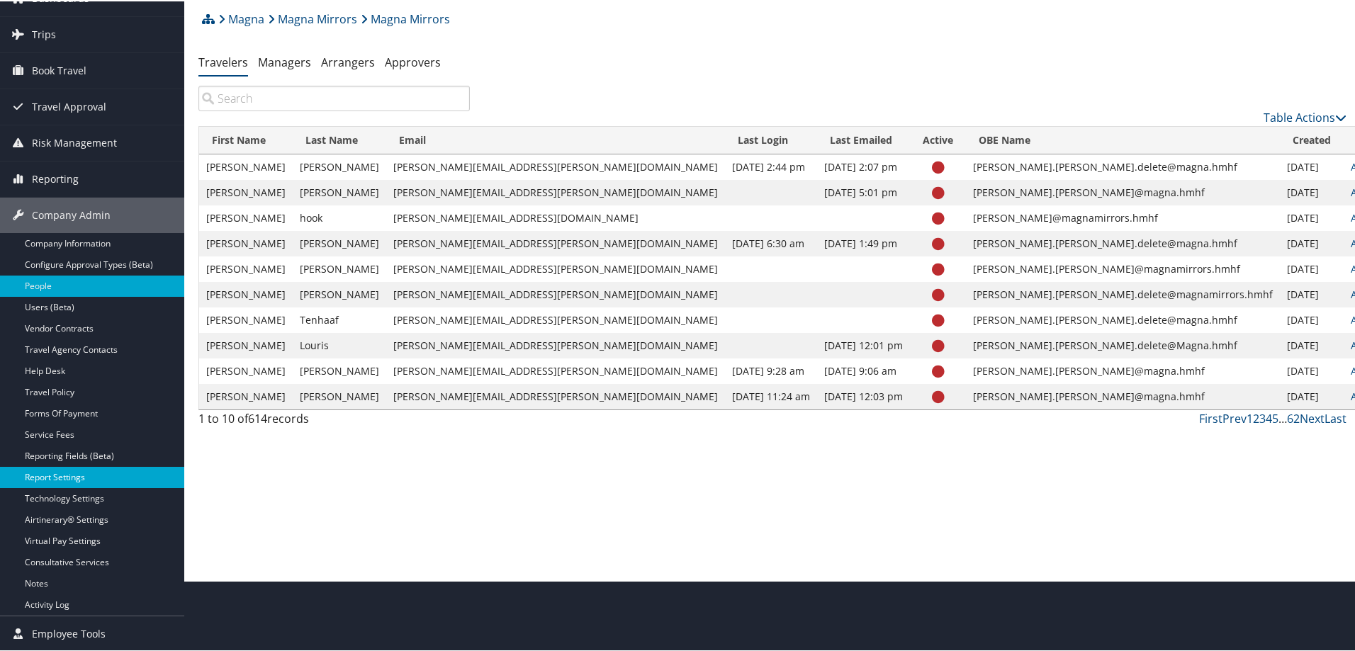 The height and width of the screenshot is (651, 1355). I want to click on td: hook, so click(340, 217).